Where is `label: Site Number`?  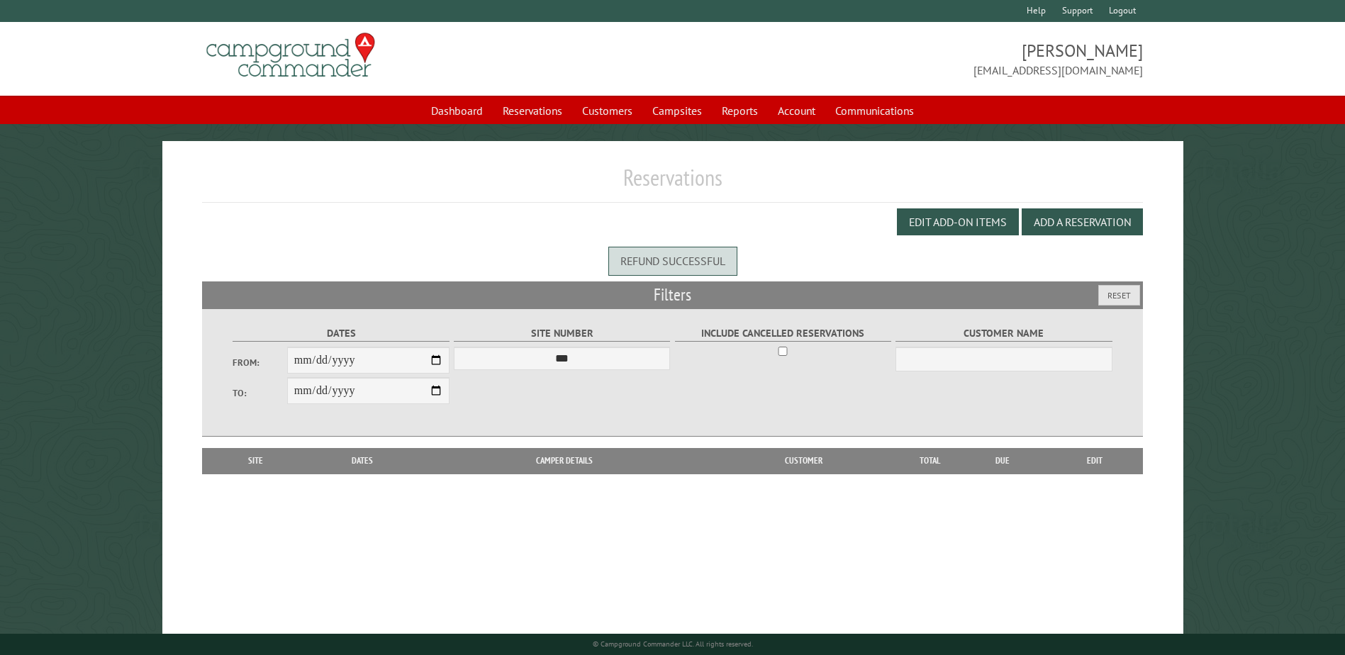
label: Site Number is located at coordinates (562, 333).